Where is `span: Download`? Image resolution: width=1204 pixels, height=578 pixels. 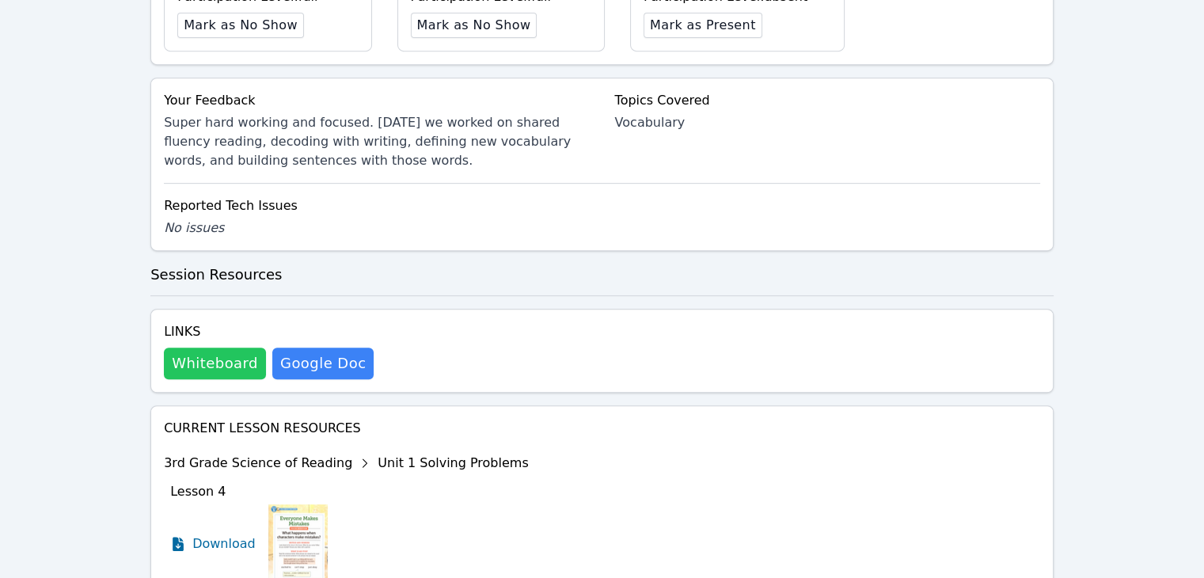
span: Download is located at coordinates (224, 544).